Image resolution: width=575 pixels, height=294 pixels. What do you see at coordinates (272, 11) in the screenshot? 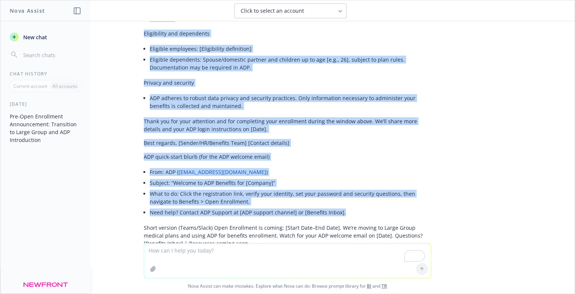
I see `span: Click to select an account` at bounding box center [272, 11].